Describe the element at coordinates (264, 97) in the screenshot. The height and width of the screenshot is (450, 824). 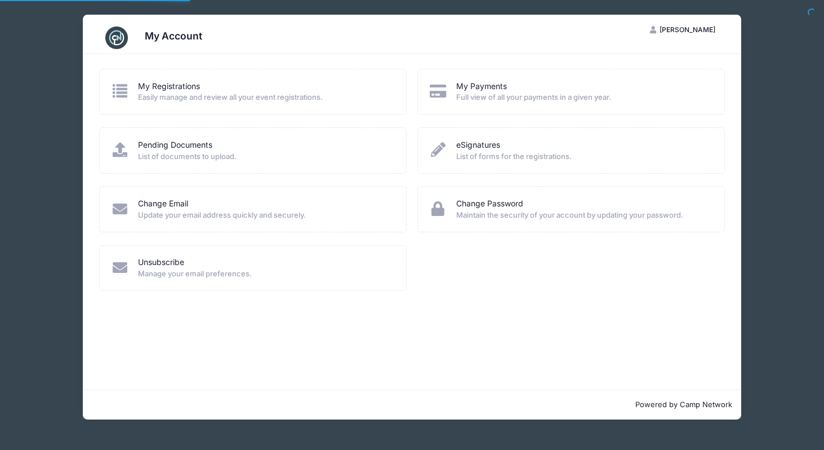
I see `span: Easily manage and review all your event registrations.` at that location.